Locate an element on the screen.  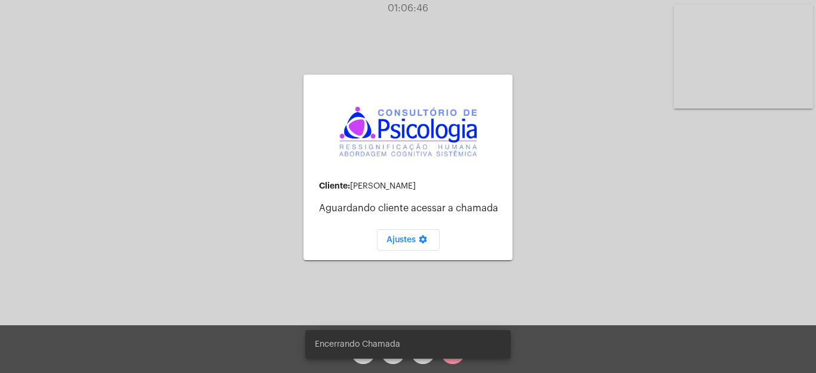
button: Ajustes is located at coordinates (408, 240).